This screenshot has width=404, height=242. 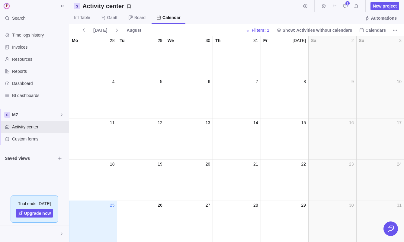 I want to click on div: day_21, so click(x=236, y=180).